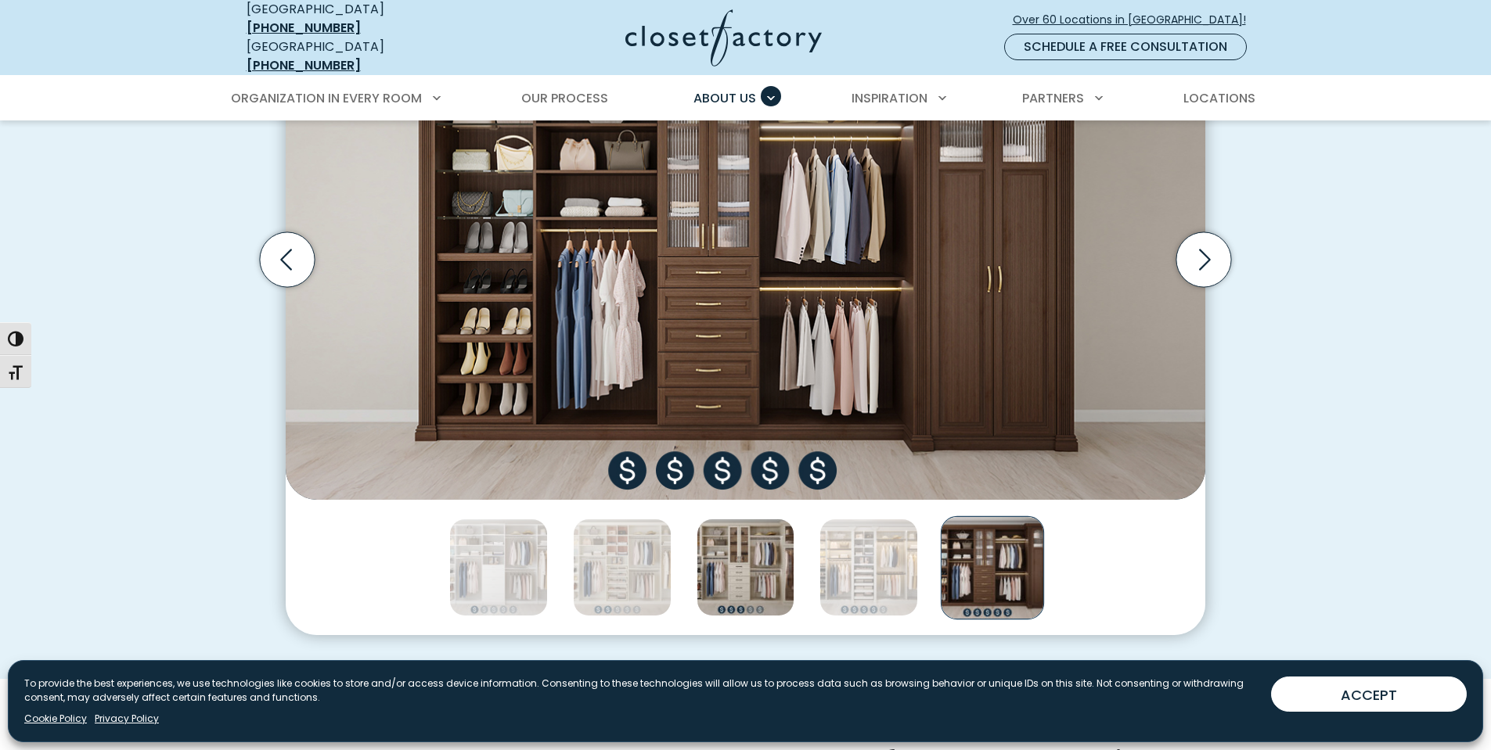  I want to click on span: Locations, so click(1219, 98).